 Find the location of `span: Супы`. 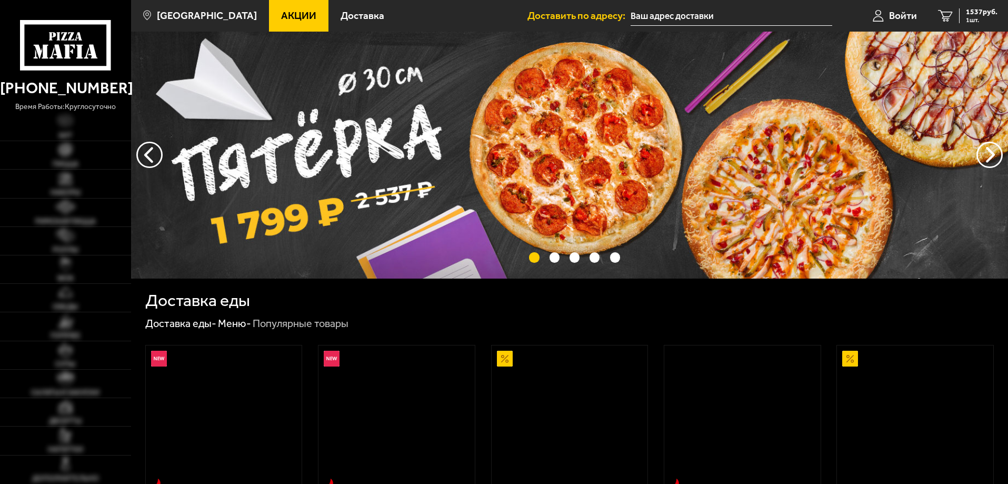

span: Супы is located at coordinates (65, 364).